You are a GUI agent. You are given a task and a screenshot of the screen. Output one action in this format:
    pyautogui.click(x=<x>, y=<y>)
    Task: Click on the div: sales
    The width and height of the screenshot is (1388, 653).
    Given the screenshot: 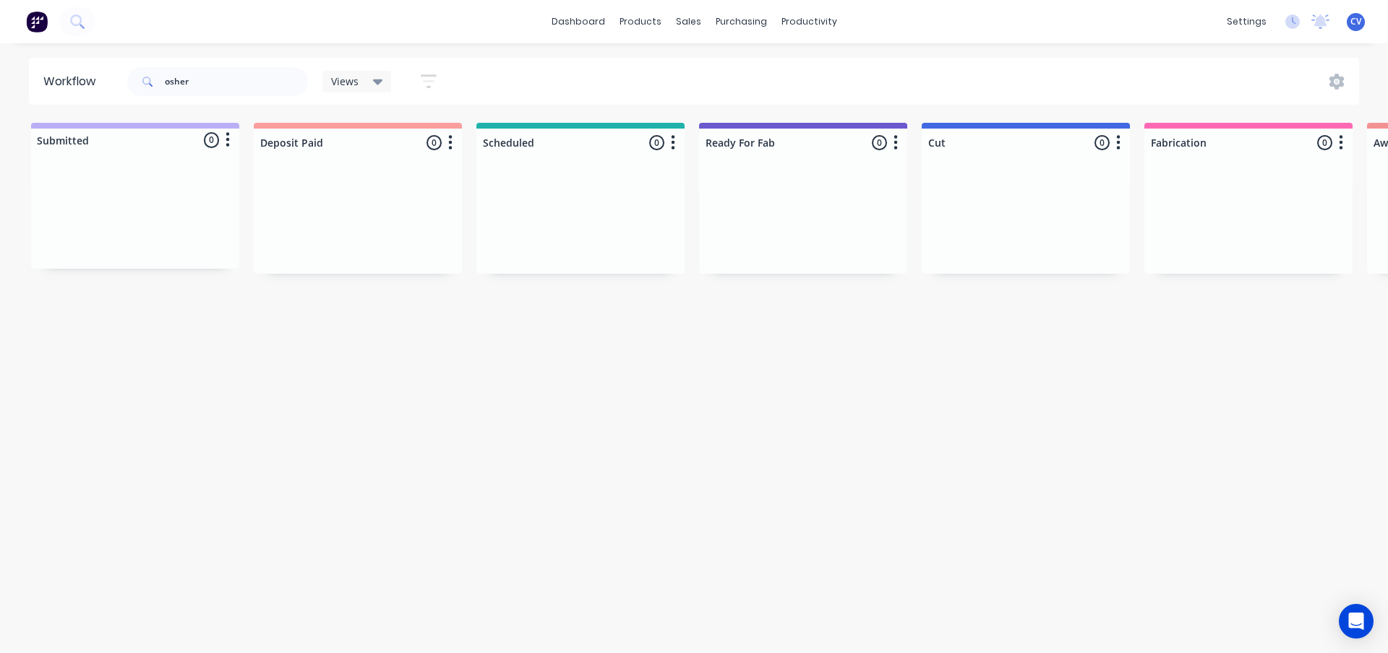 What is the action you would take?
    pyautogui.click(x=688, y=22)
    